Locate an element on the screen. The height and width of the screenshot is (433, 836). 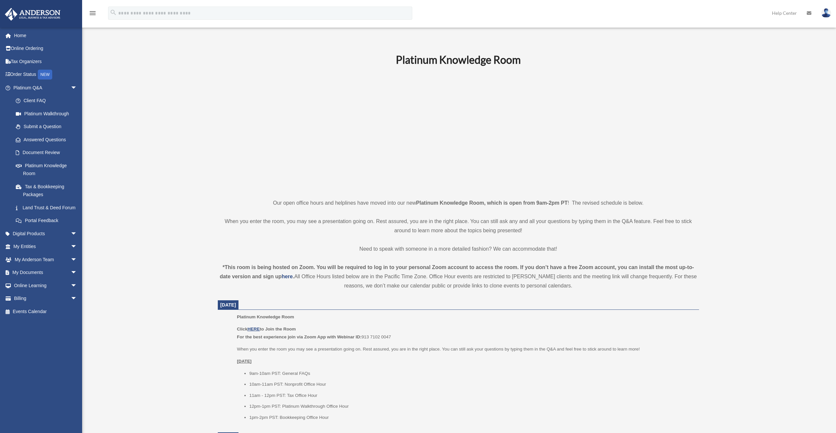
strong: here is located at coordinates (287, 276).